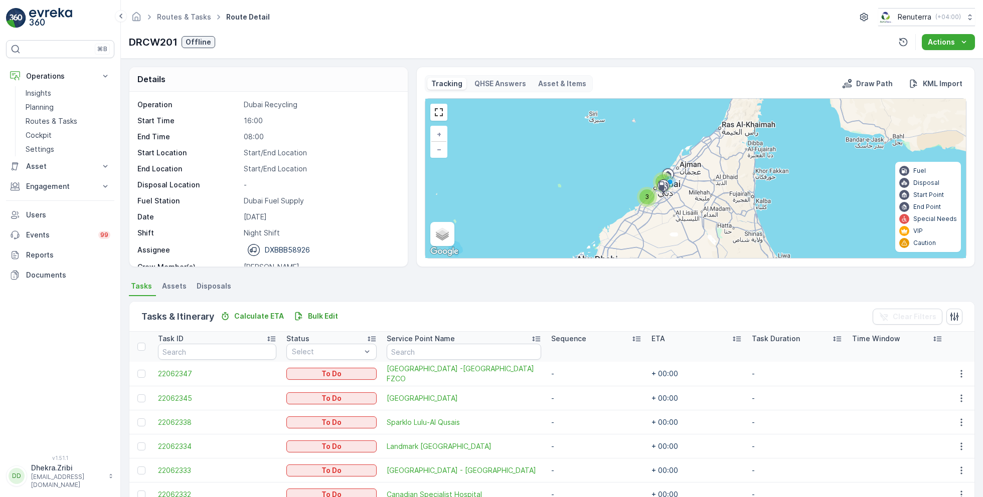  Describe the element at coordinates (40, 107) in the screenshot. I see `p: Planning` at that location.